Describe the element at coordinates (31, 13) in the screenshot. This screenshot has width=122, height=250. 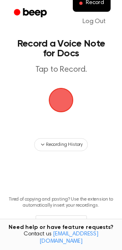
I see `a: Beep` at that location.